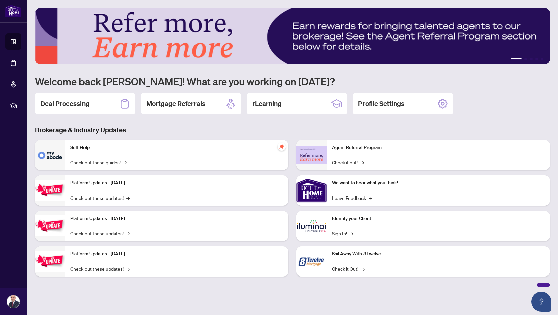 The height and width of the screenshot is (315, 558). Describe the element at coordinates (50, 190) in the screenshot. I see `img: Platform Updates - July 21, 2025` at that location.